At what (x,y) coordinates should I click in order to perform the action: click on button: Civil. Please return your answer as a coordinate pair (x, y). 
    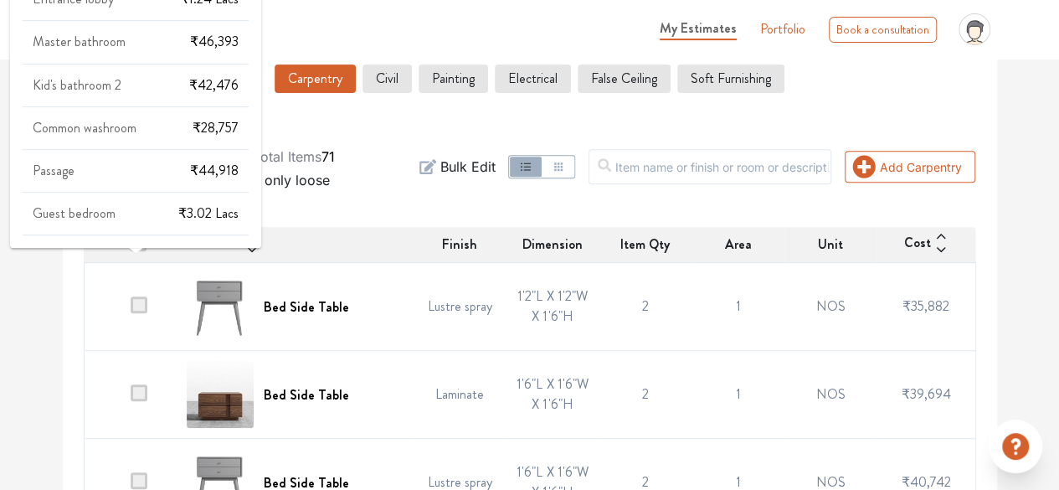
    Looking at the image, I should click on (387, 79).